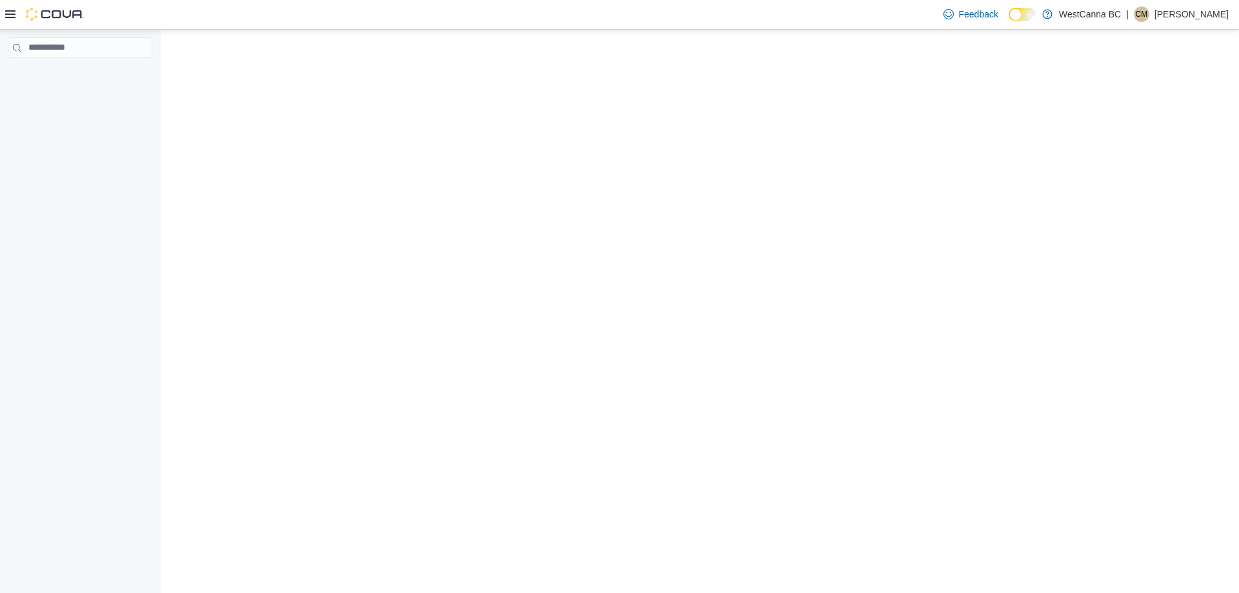  I want to click on div: Conrad MacDonald, so click(1141, 14).